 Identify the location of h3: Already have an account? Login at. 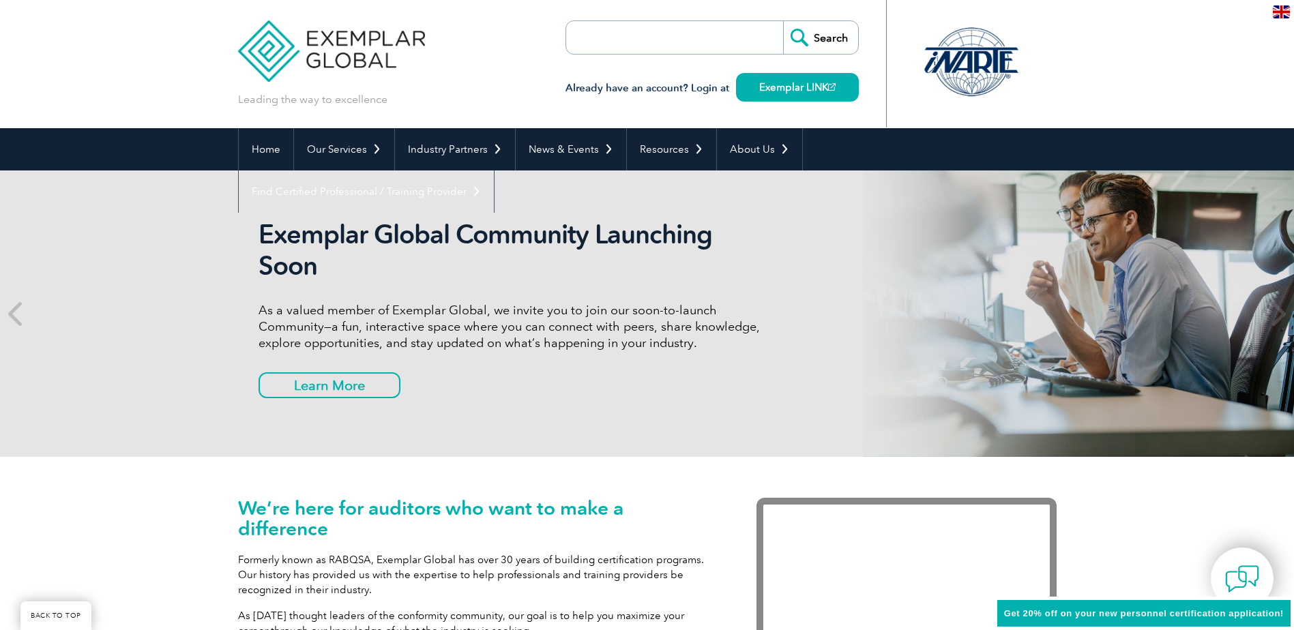
(712, 88).